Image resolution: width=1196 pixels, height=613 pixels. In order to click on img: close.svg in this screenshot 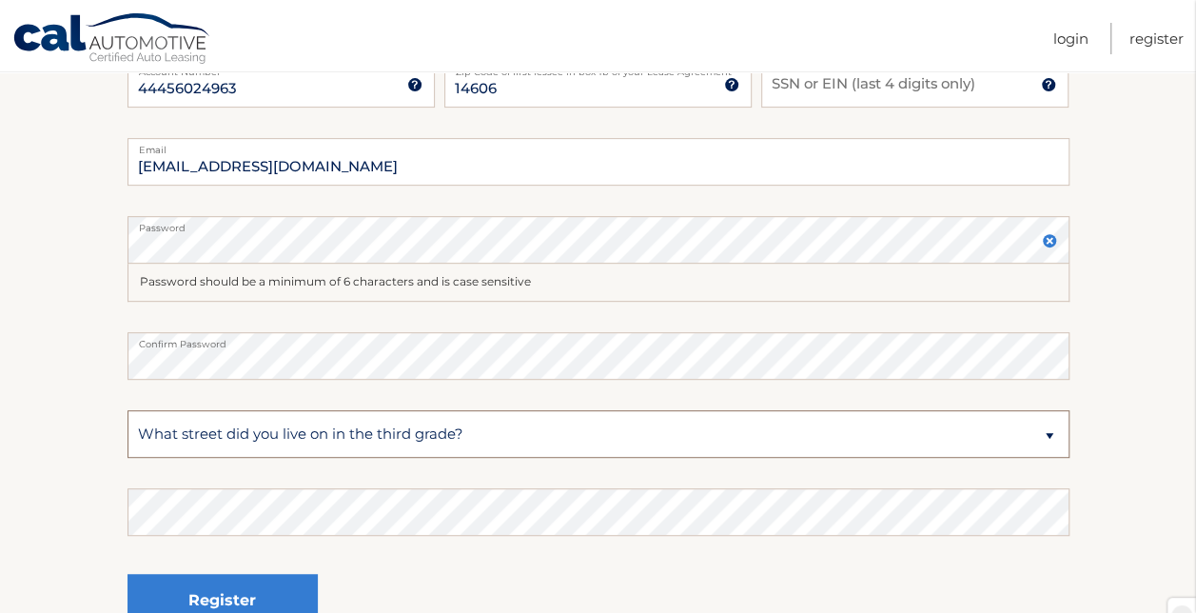, I will do `click(1049, 241)`.